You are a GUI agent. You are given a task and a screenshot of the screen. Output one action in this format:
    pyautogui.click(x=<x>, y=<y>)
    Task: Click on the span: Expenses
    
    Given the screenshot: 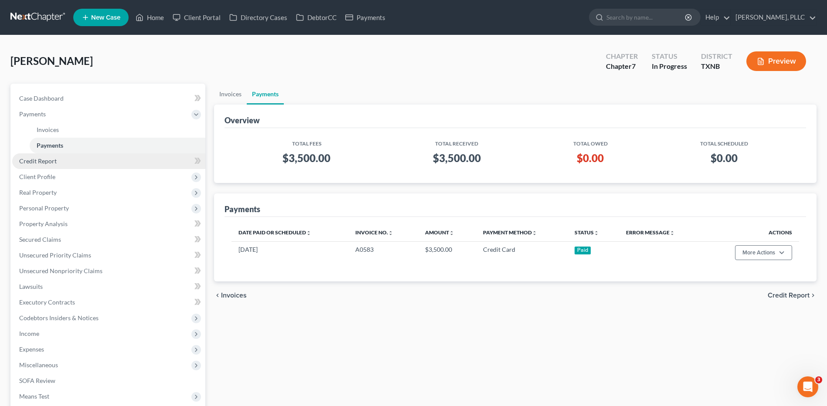 What is the action you would take?
    pyautogui.click(x=31, y=349)
    